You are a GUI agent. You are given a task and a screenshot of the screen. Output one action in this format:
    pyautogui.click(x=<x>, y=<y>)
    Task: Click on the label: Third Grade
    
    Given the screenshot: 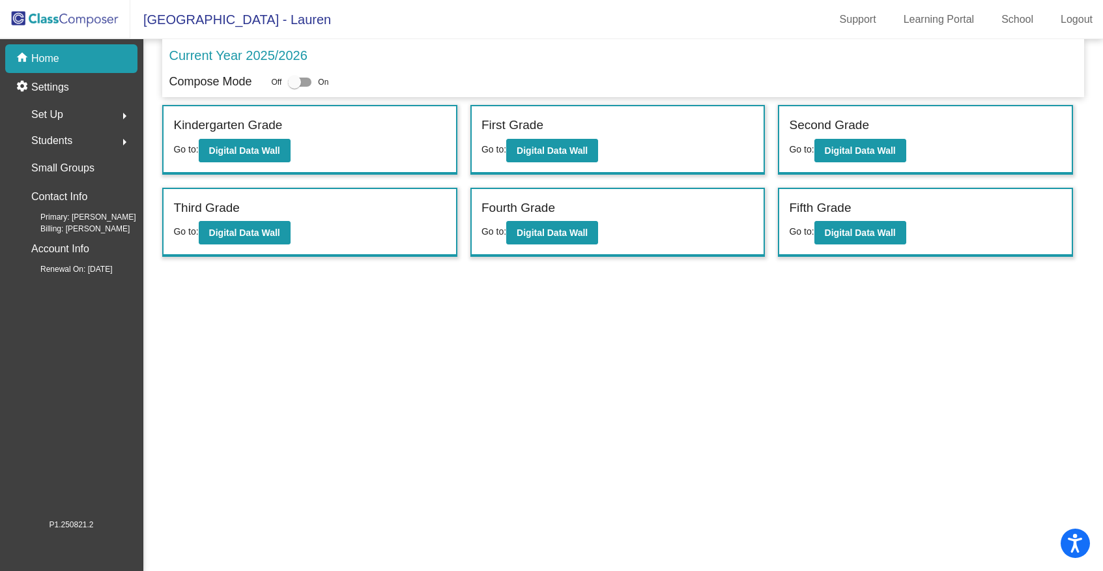 What is the action you would take?
    pyautogui.click(x=206, y=208)
    